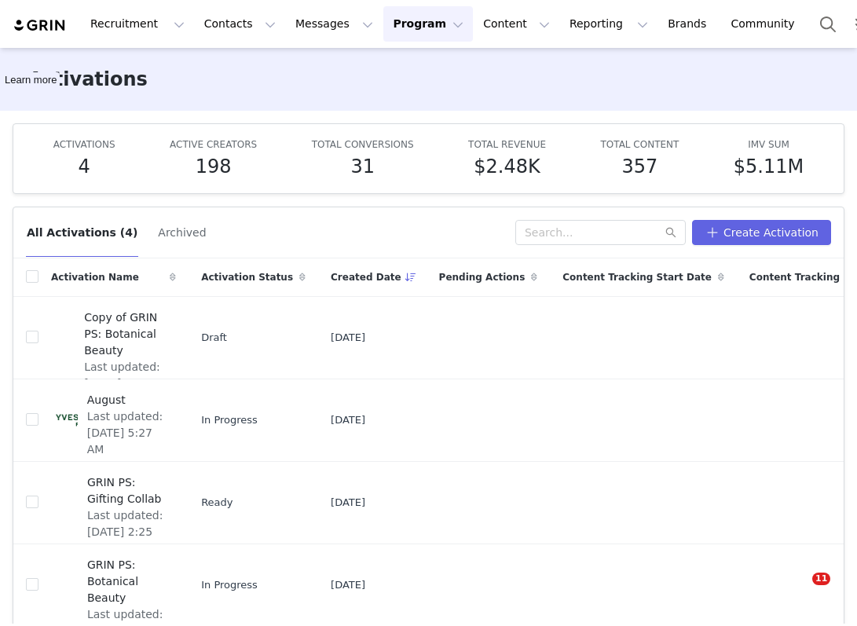  I want to click on span: Content Tracking Start Date, so click(637, 277).